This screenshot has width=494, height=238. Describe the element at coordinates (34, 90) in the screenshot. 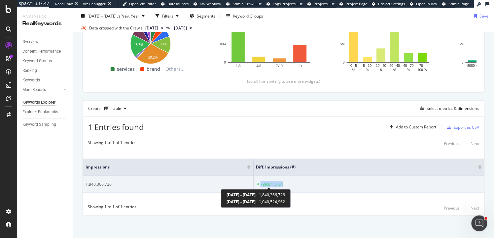

I see `div: More Reports` at that location.